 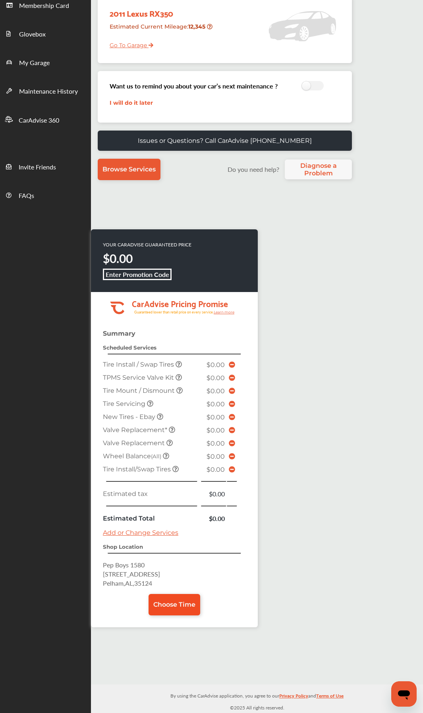 What do you see at coordinates (257, 695) in the screenshot?
I see `p: By using the CarAdvise application, you agree to our and` at bounding box center [257, 695].